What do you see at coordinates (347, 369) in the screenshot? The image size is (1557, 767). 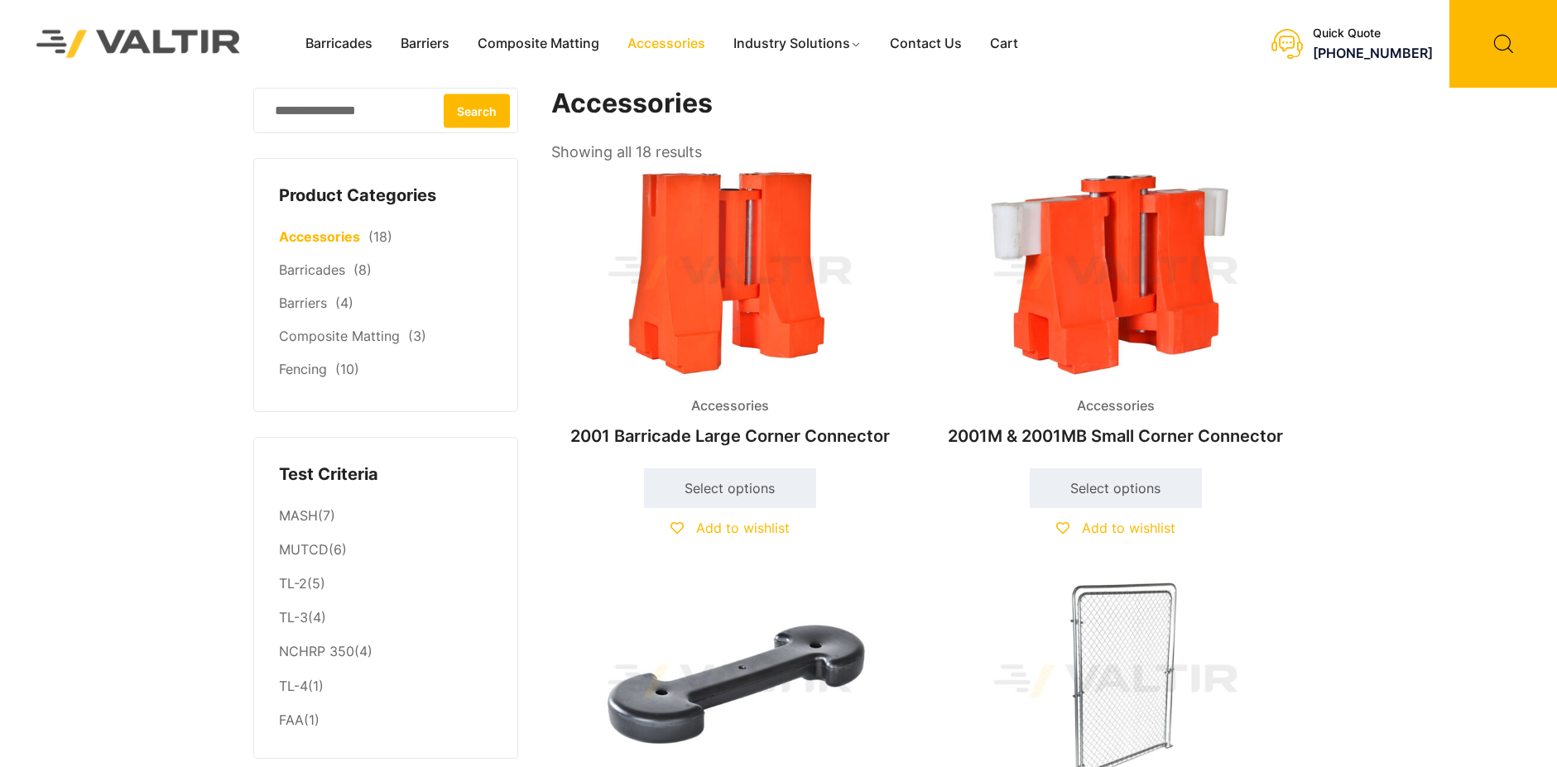 I see `span: (10)` at bounding box center [347, 369].